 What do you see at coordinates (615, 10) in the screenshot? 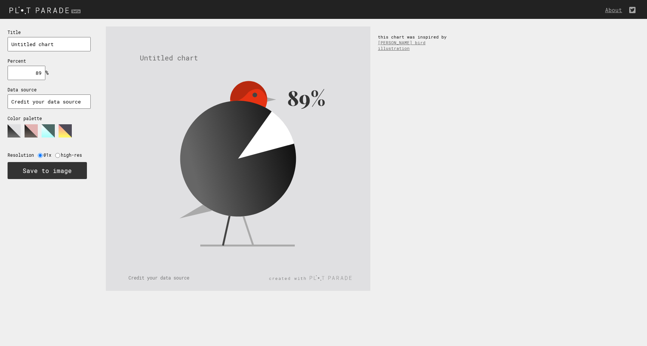
I see `a: About` at bounding box center [615, 10].